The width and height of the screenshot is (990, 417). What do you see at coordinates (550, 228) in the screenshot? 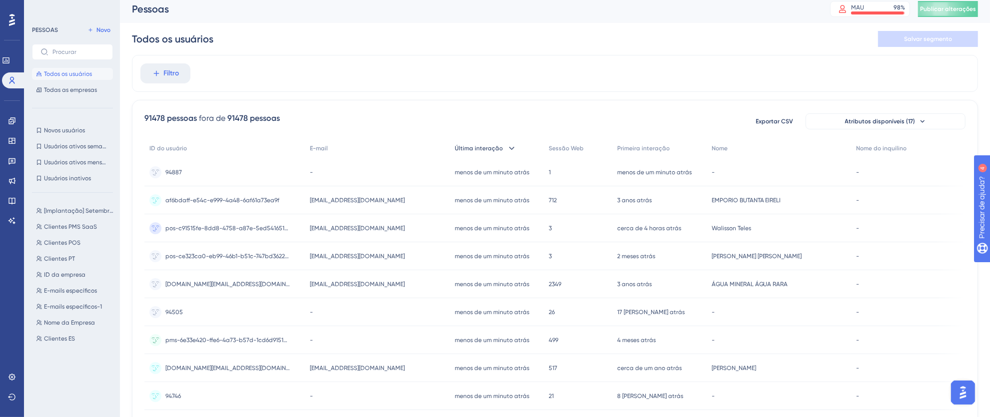
I see `font: 3` at bounding box center [550, 228].